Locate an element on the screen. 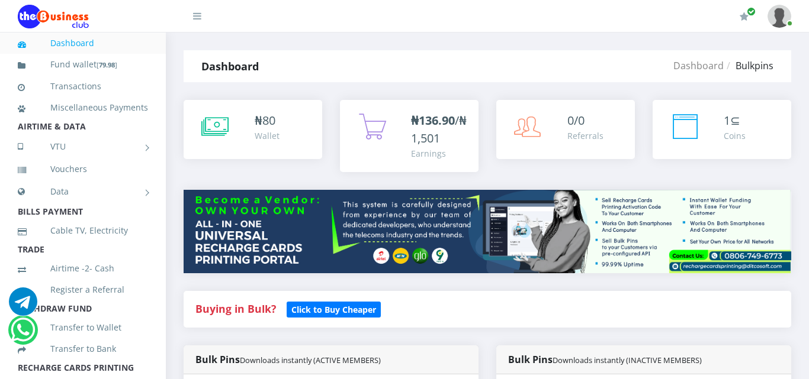 The height and width of the screenshot is (379, 809). a: Cable TV, Electricity is located at coordinates (83, 231).